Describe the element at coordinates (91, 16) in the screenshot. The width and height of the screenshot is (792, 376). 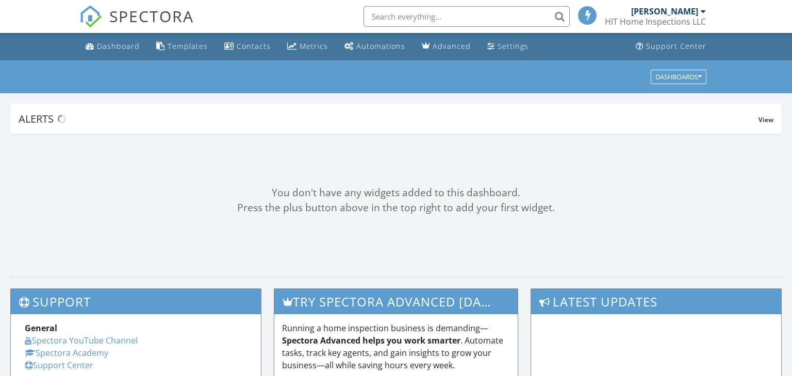
I see `img: The Best Home Inspection Software - Spectora` at that location.